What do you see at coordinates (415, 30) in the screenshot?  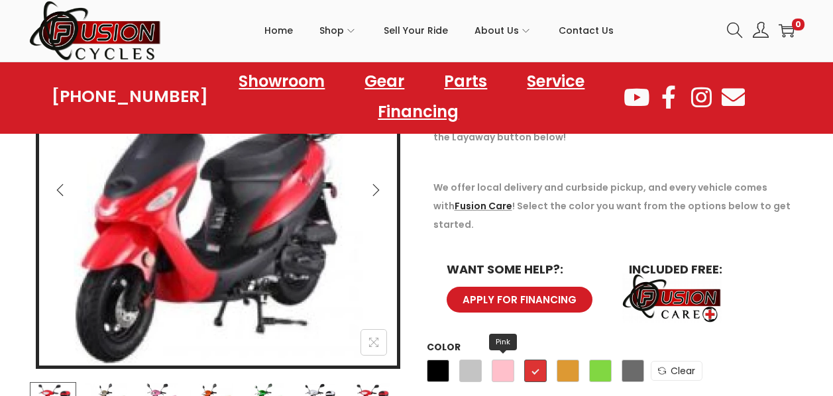 I see `span: Sell Your Ride` at bounding box center [415, 30].